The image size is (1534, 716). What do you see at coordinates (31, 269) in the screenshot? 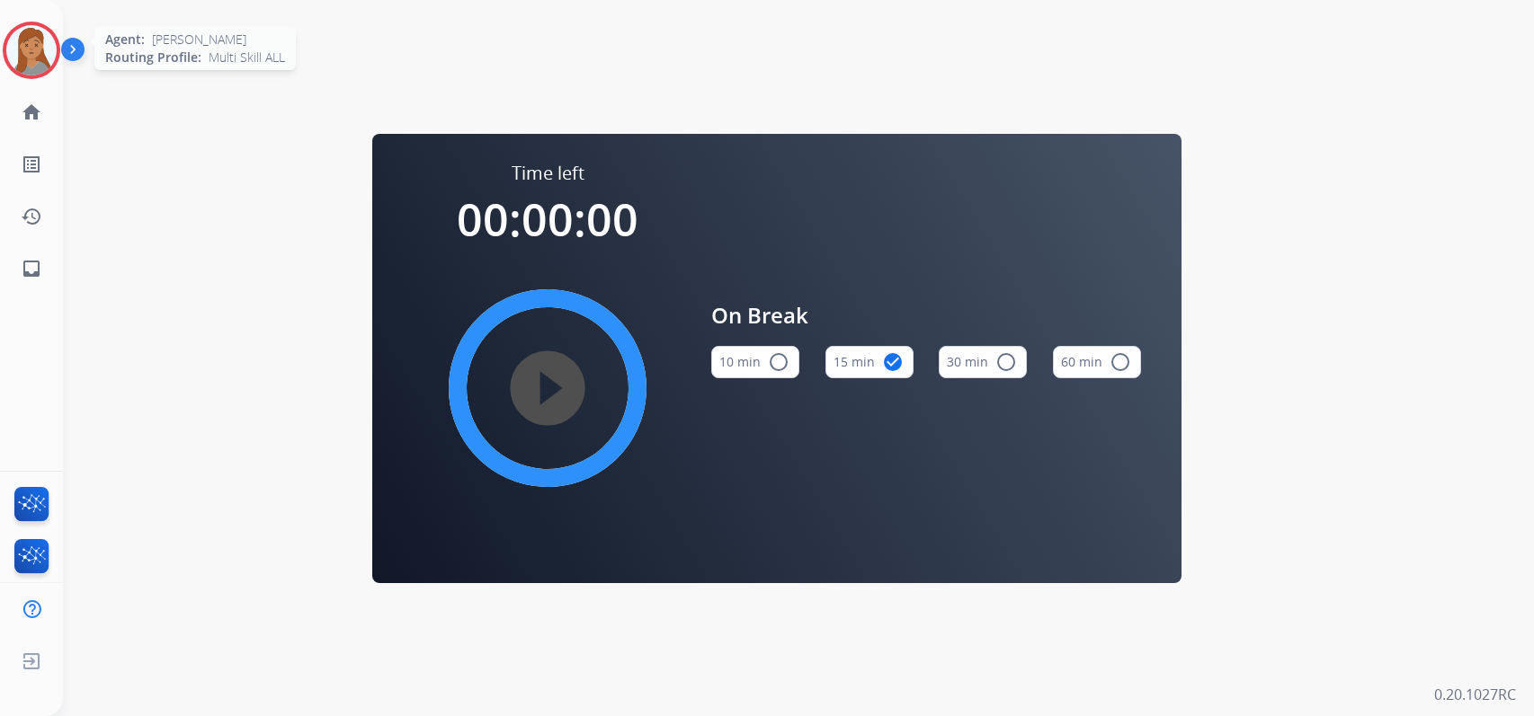
I see `mat-icon: inbox` at bounding box center [31, 269].